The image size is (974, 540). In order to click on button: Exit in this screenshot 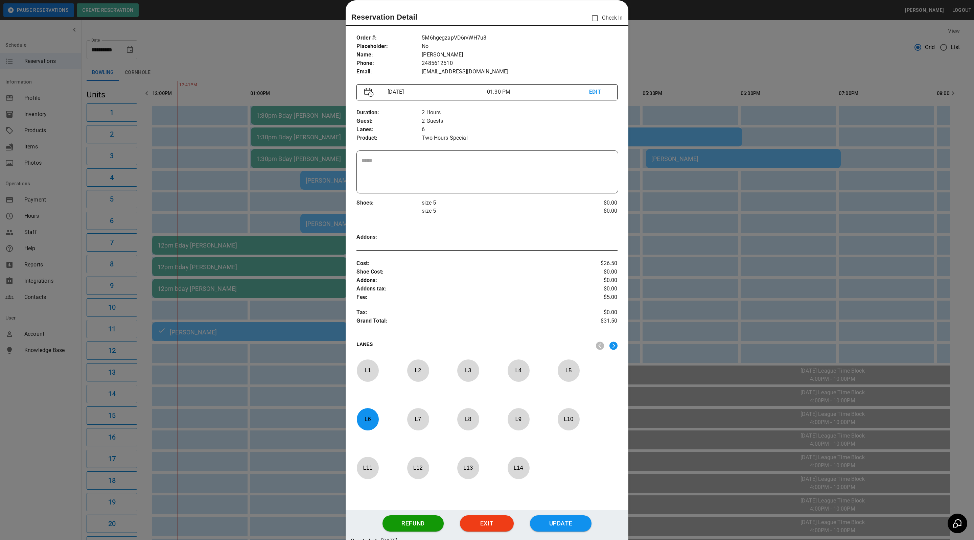, I will do `click(487, 524)`.